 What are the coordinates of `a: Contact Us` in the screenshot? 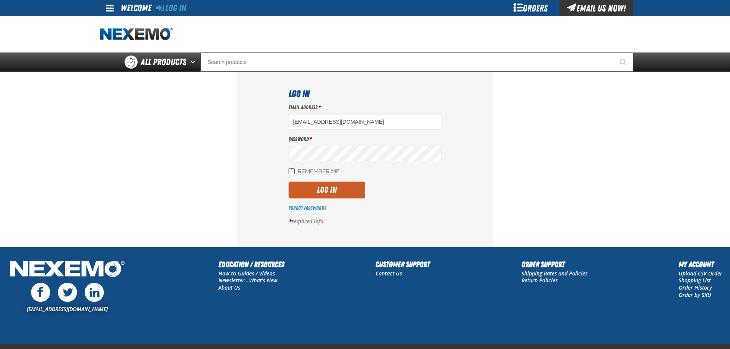 It's located at (389, 273).